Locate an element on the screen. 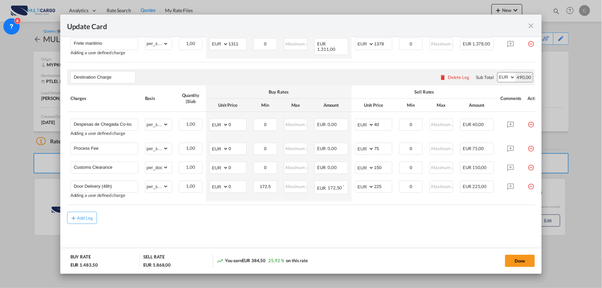 Image resolution: width=602 pixels, height=288 pixels. div: Charges is located at coordinates (104, 98).